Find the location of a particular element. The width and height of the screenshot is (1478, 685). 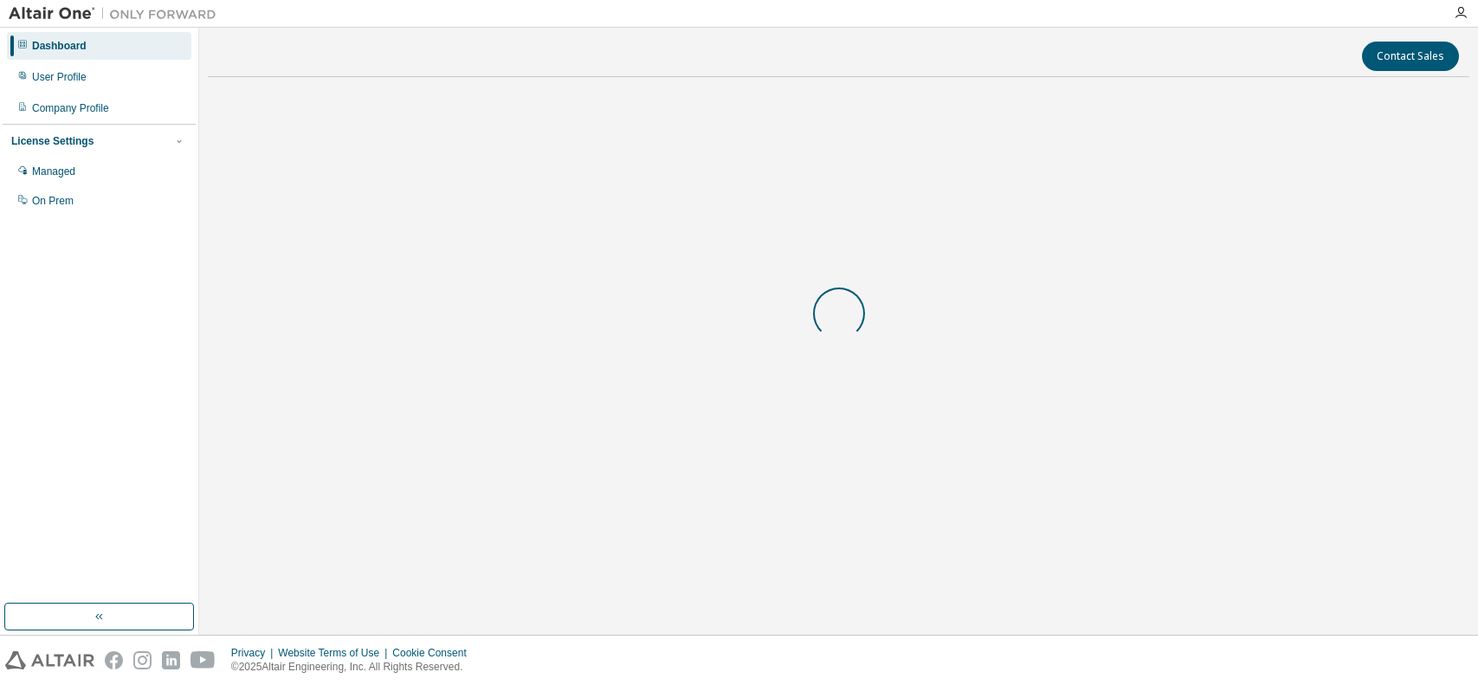

div: Dashboard is located at coordinates (59, 46).